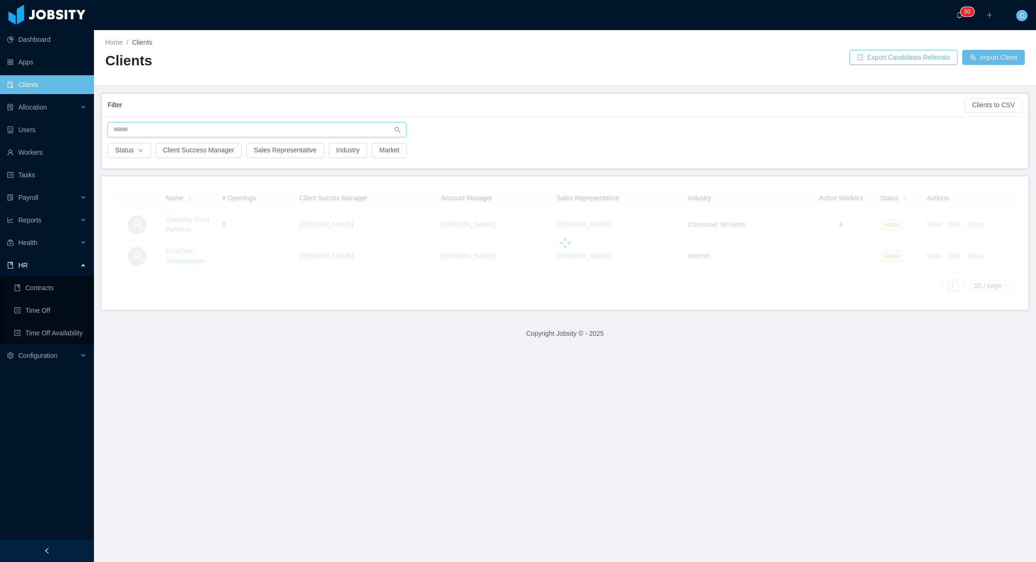 This screenshot has width=1036, height=562. I want to click on span: Payroll, so click(28, 197).